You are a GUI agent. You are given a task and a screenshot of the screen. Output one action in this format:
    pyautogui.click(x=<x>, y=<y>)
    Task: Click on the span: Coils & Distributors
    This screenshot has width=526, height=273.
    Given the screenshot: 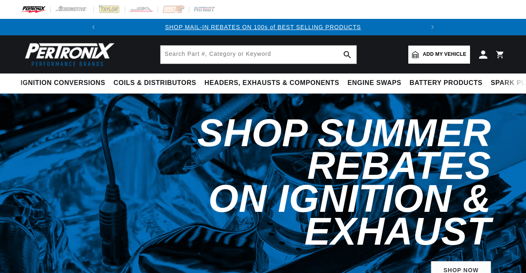 What is the action you would take?
    pyautogui.click(x=155, y=83)
    